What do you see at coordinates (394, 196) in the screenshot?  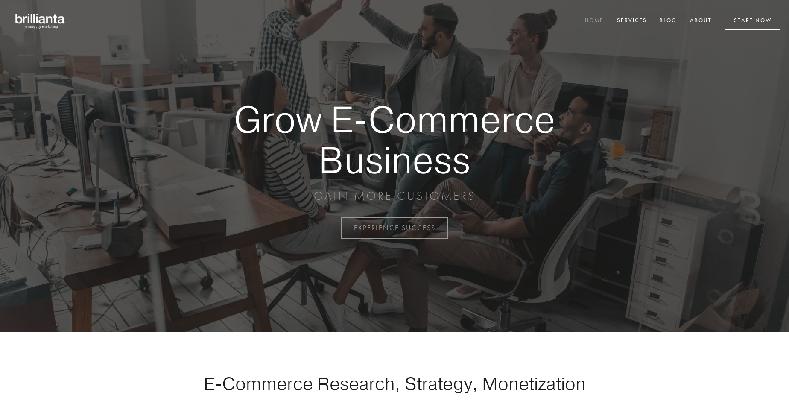 I see `p: GAIN MORE CUSTOMERS` at bounding box center [394, 196].